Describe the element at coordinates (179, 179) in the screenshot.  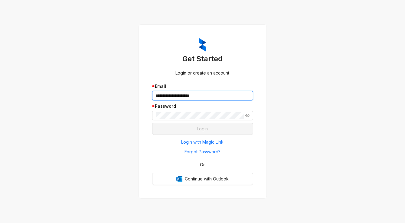
I see `img: Outlook` at that location.